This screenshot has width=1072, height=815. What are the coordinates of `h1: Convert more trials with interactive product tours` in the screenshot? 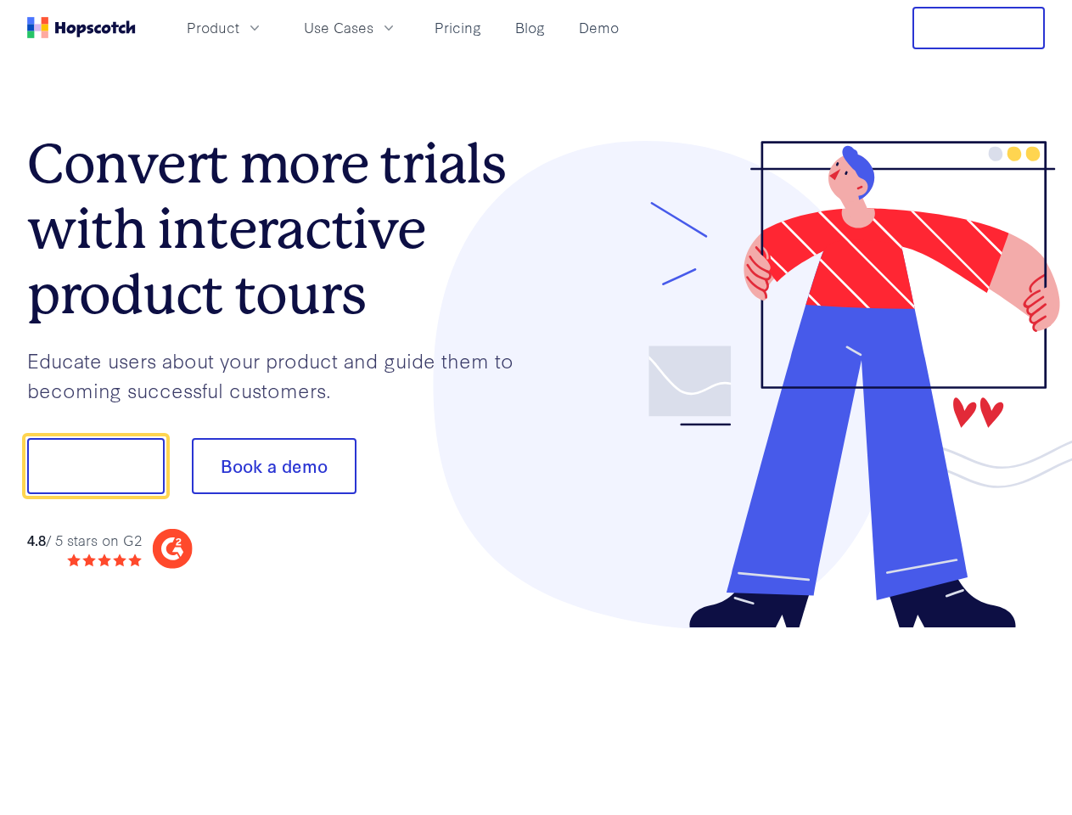 It's located at (282, 229).